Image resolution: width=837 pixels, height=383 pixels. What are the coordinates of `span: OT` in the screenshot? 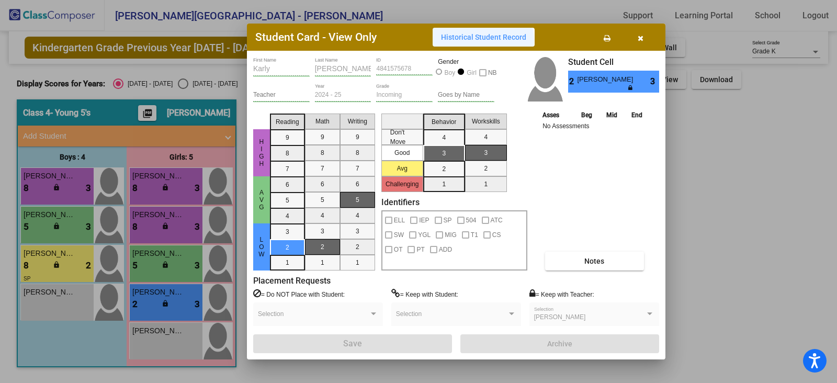 It's located at (398, 249).